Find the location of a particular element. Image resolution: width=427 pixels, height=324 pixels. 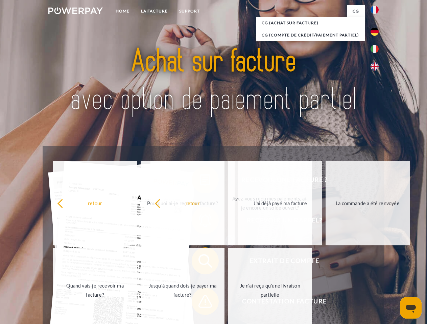

div: J'ai déjà payé ma facture is located at coordinates (280, 203).